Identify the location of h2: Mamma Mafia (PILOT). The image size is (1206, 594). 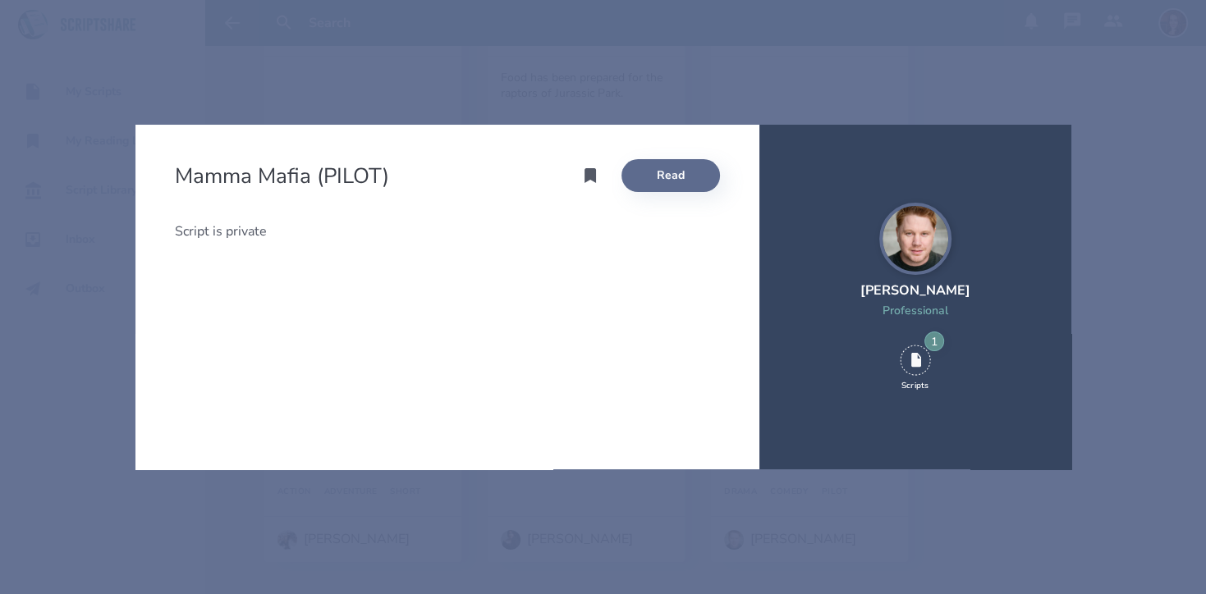
(285, 176).